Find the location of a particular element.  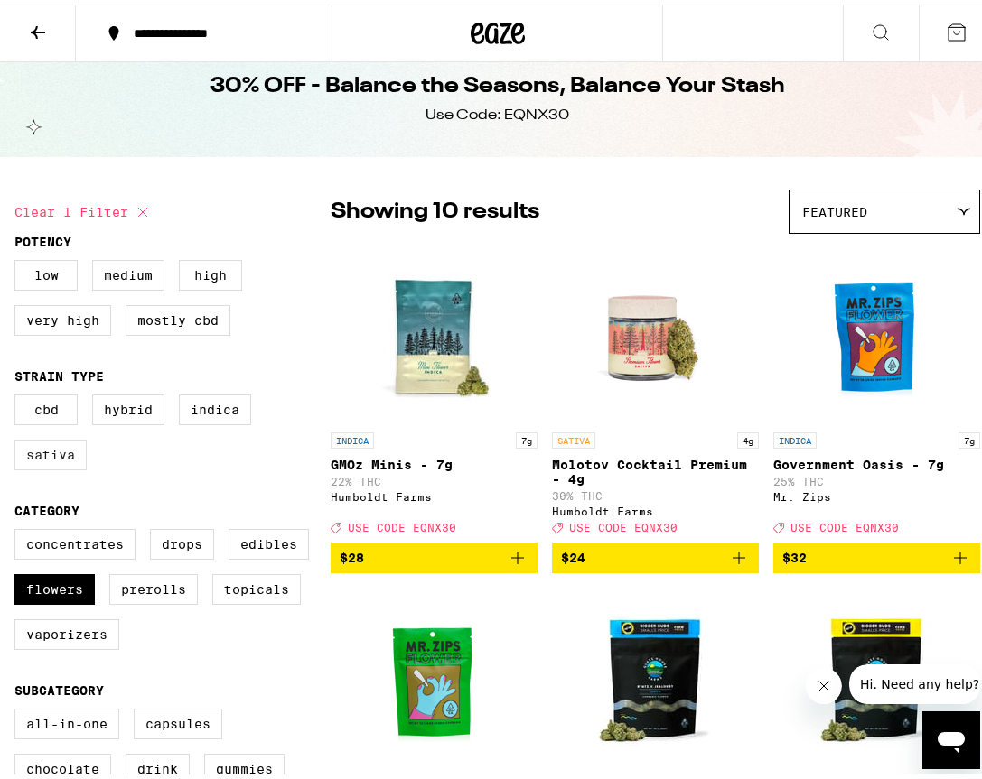

label: Topicals is located at coordinates (256, 585).